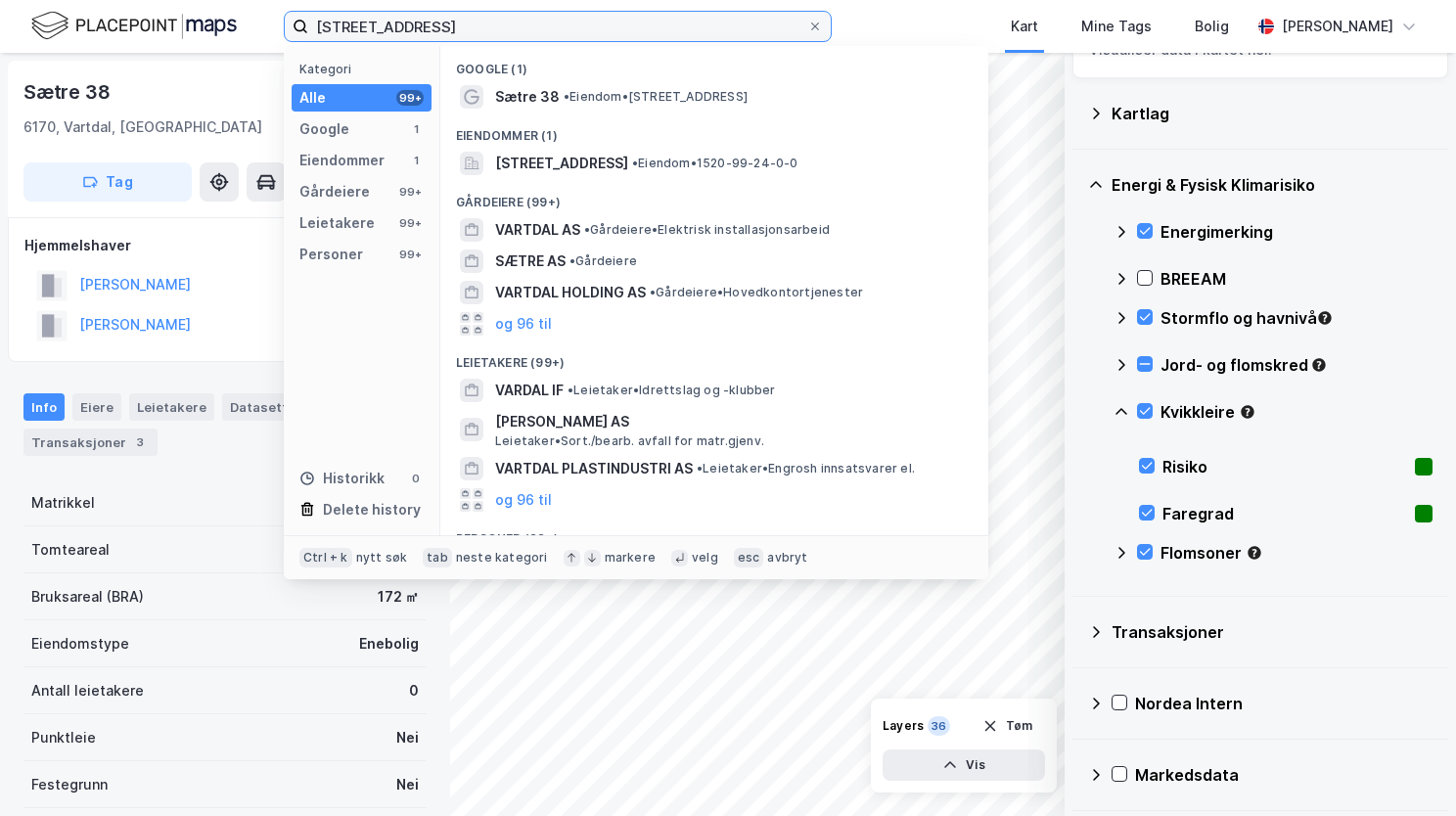 This screenshot has width=1456, height=816. I want to click on button: Tøm, so click(1007, 726).